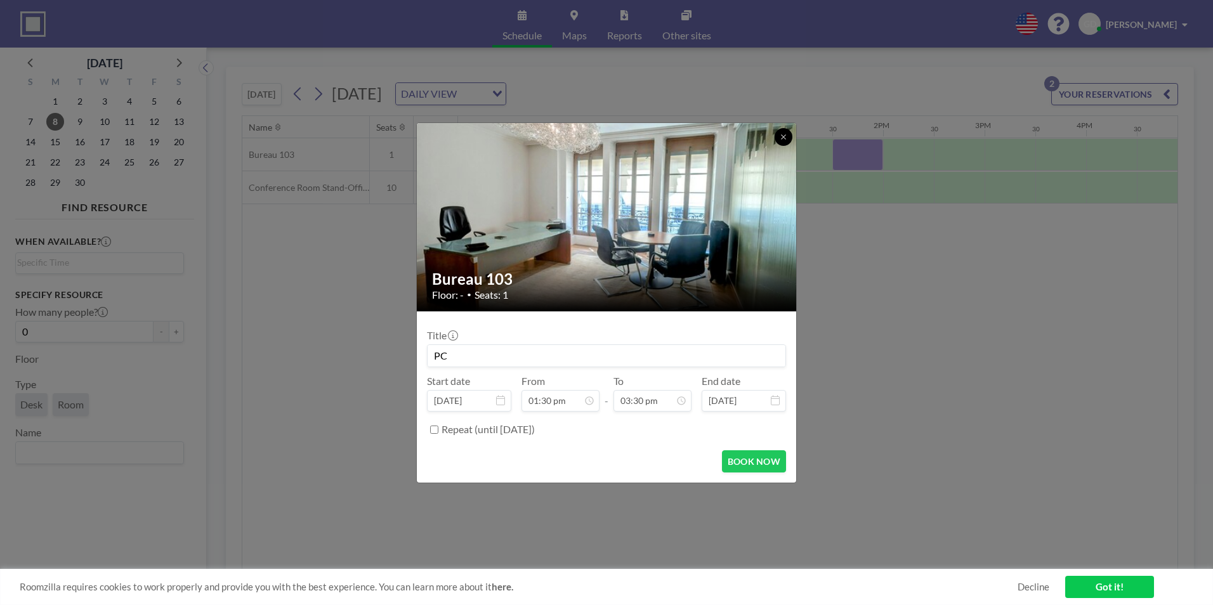 This screenshot has width=1213, height=605. Describe the element at coordinates (1110, 587) in the screenshot. I see `a: Got it!` at that location.